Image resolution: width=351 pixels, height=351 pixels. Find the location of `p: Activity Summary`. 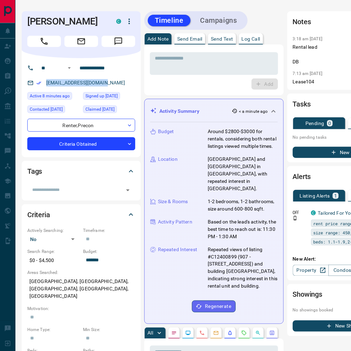

p: Activity Summary is located at coordinates (179, 111).